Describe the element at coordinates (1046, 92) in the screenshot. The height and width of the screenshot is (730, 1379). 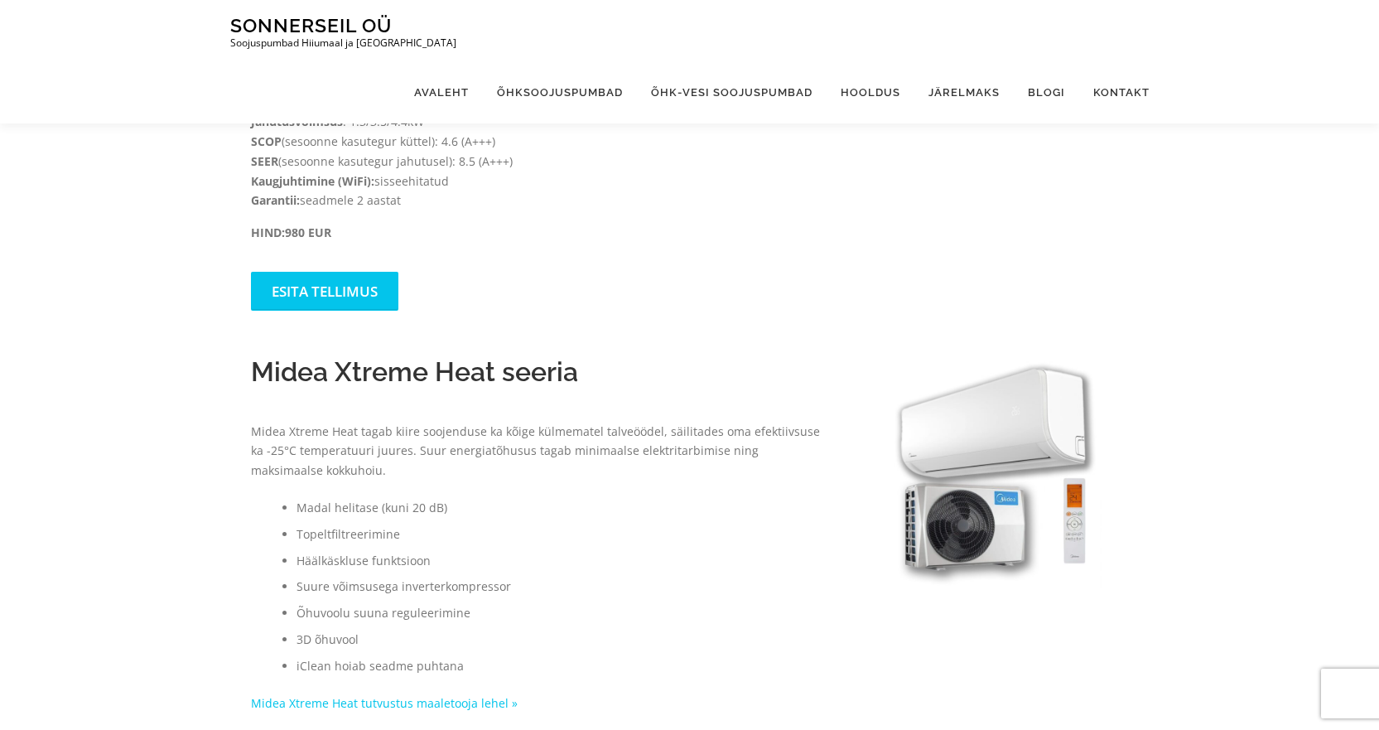
I see `a: Blogi` at that location.